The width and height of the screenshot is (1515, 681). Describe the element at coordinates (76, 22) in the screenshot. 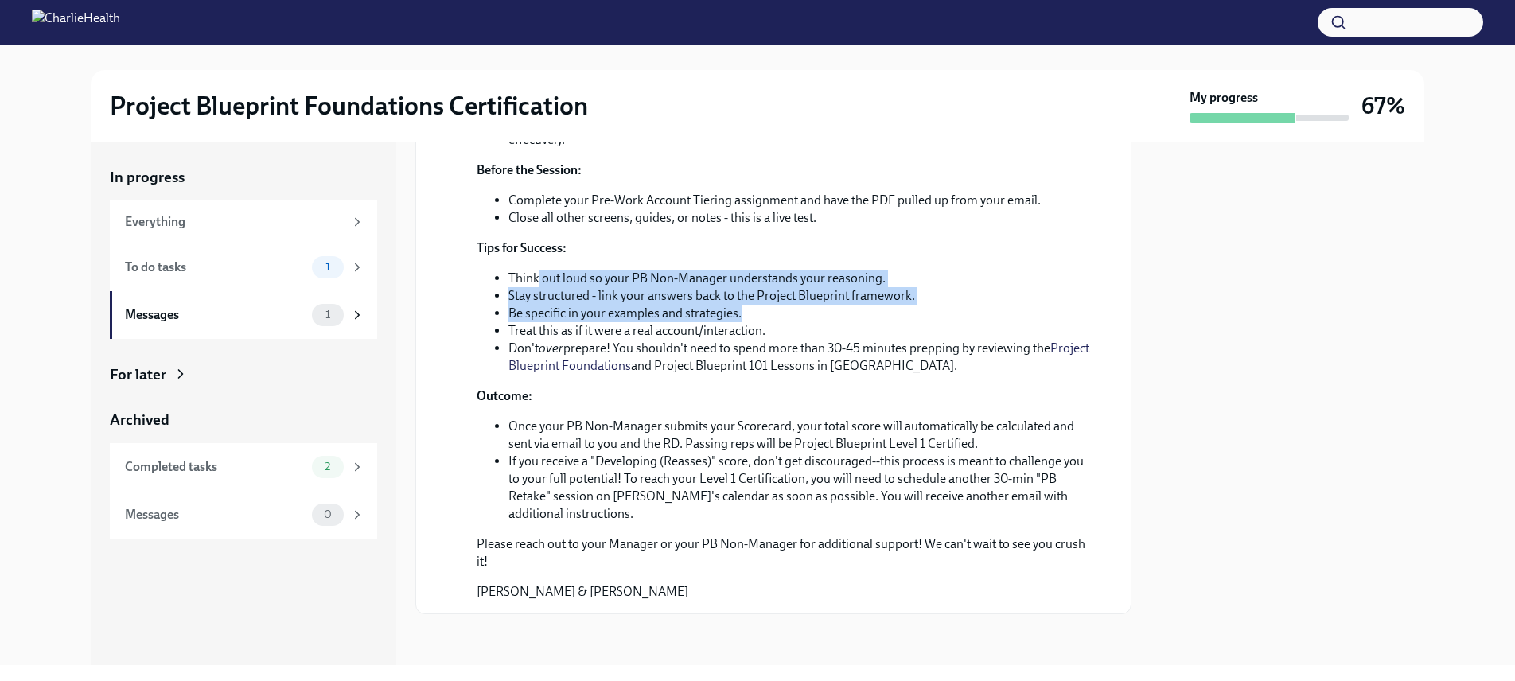

I see `img: CharlieHealth` at that location.